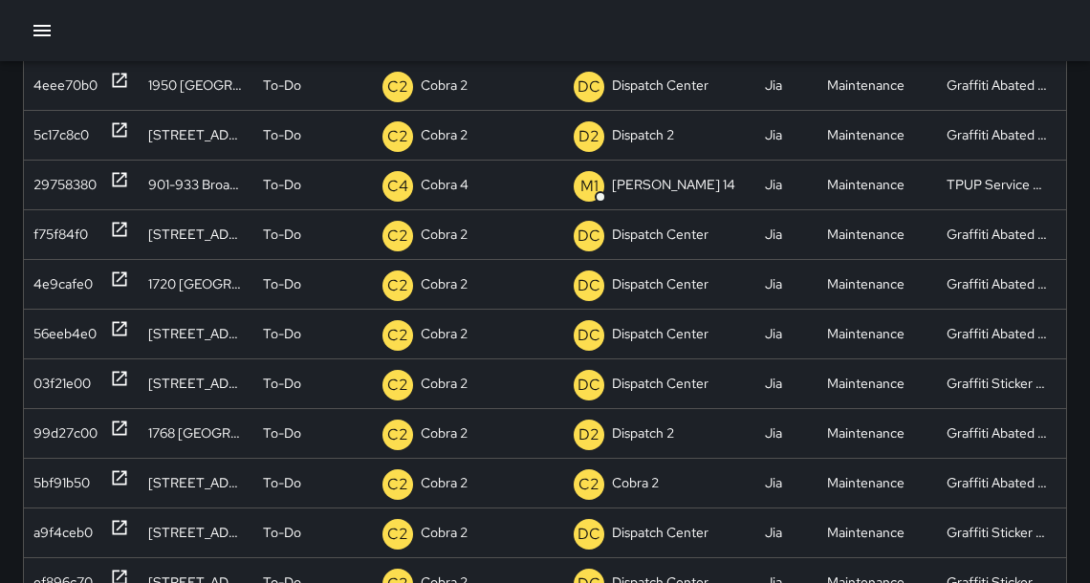 This screenshot has width=1090, height=583. I want to click on div: 901-933 Broadway, so click(196, 184).